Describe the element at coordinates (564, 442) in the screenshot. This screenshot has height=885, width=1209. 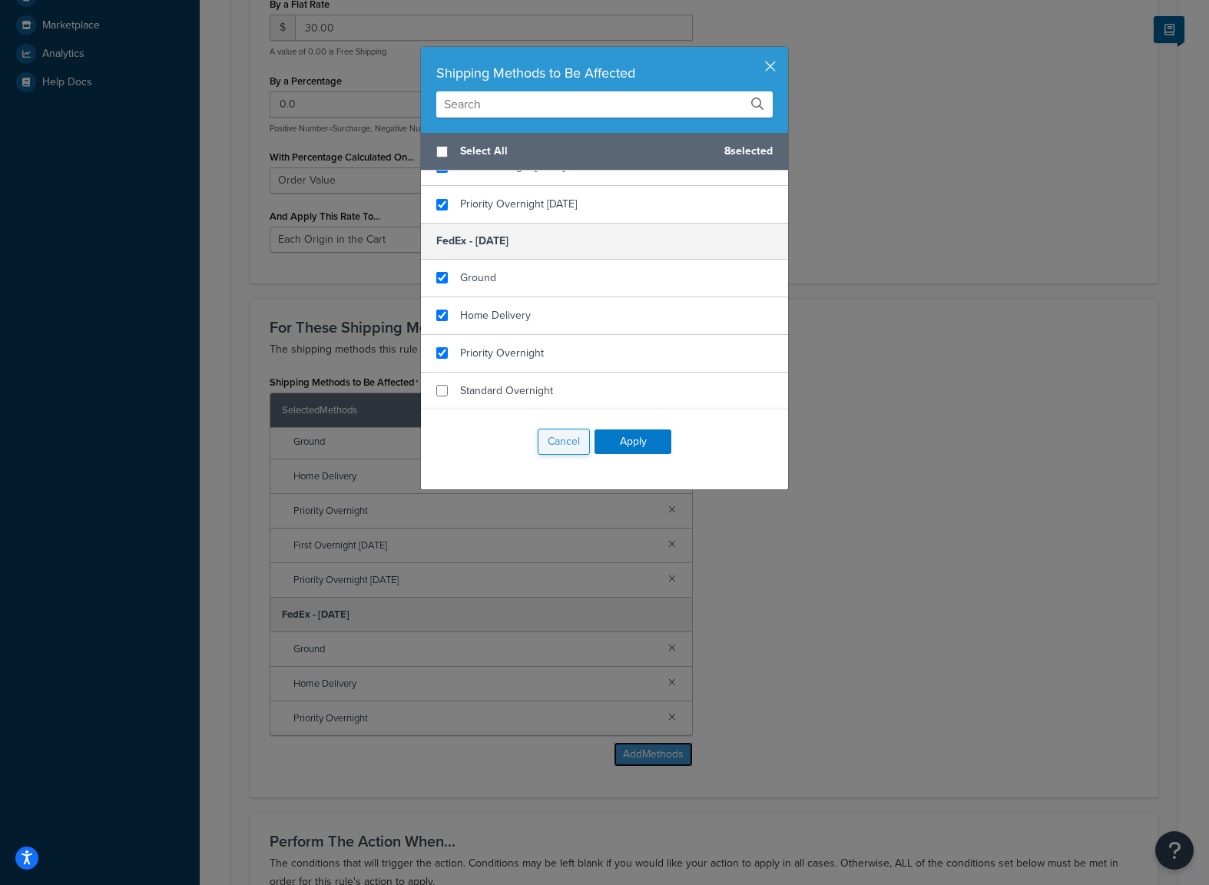
I see `button: Cancel` at that location.